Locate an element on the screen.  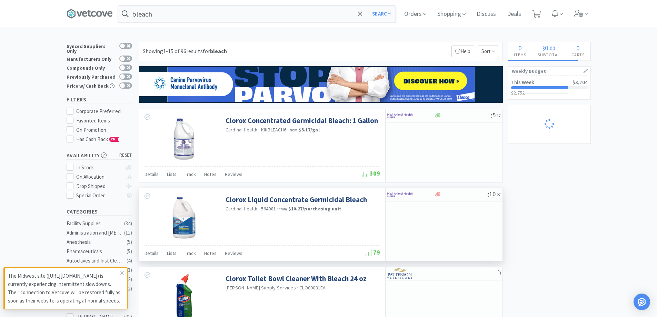
span: 10 is located at coordinates (494, 194).